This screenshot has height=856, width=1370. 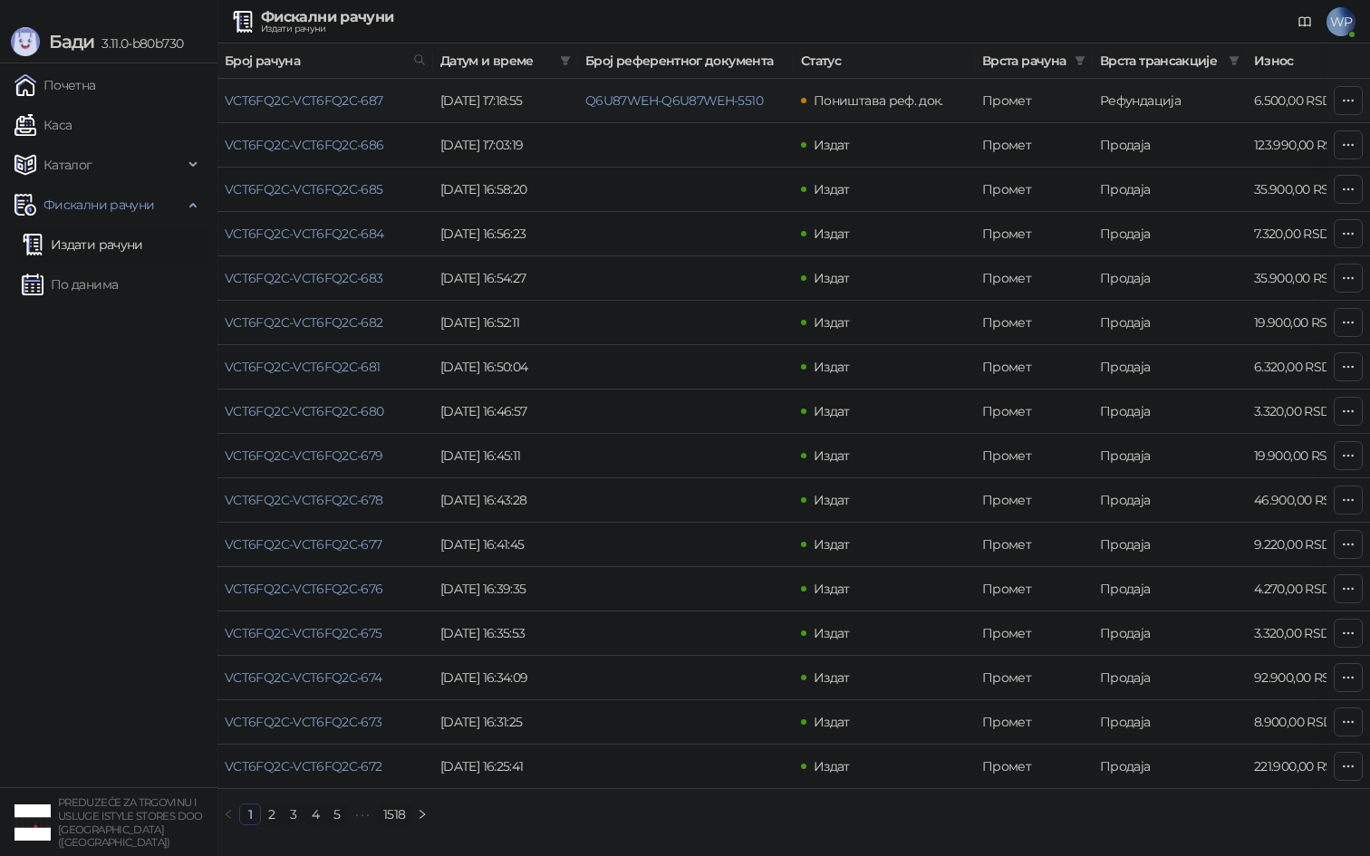 I want to click on span: Датум и време, so click(x=496, y=61).